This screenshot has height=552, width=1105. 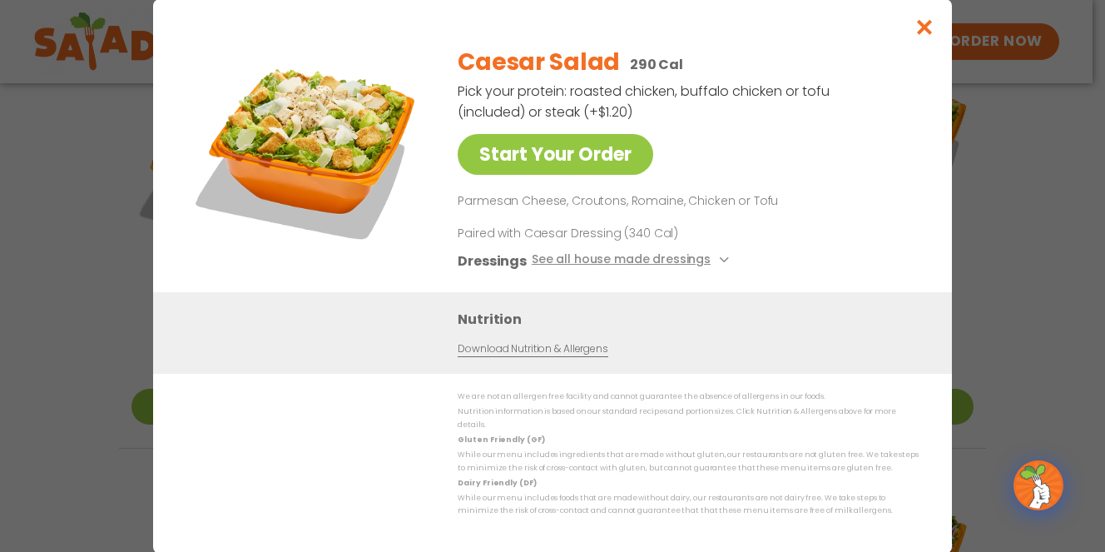 What do you see at coordinates (692, 318) in the screenshot?
I see `h3: Nutrition` at bounding box center [692, 318].